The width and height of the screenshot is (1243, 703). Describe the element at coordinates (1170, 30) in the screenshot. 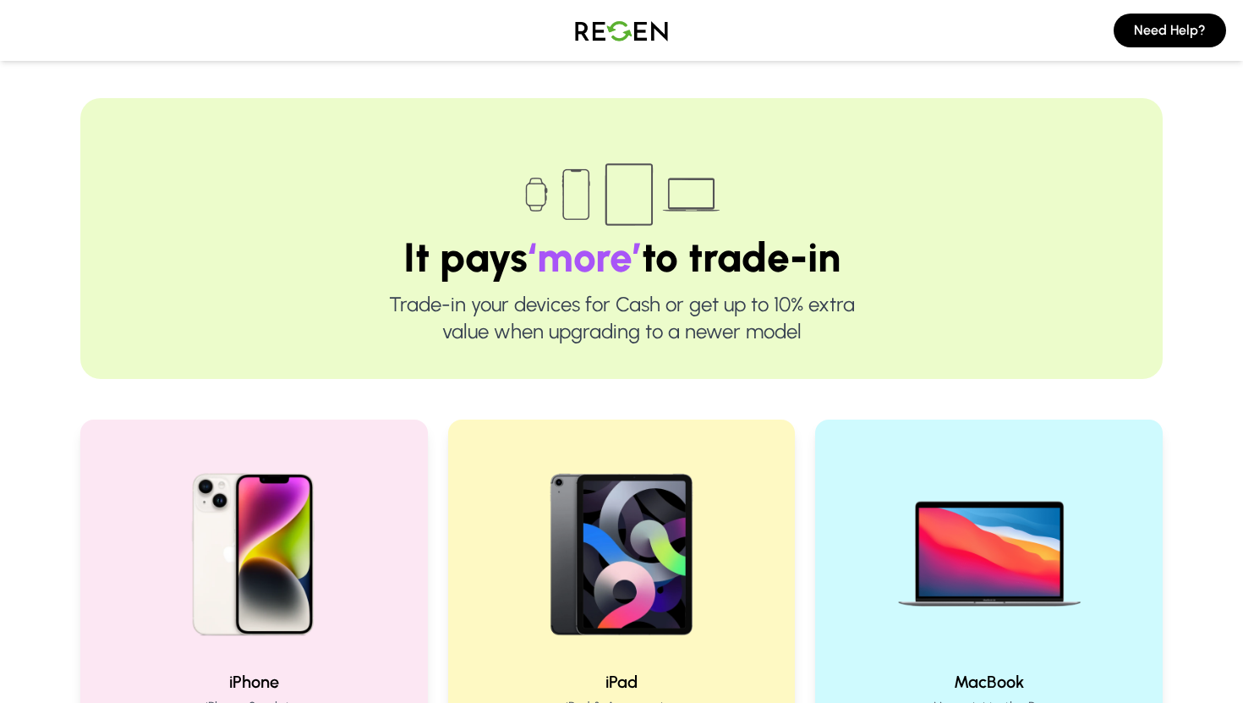

I see `button: Need Help?` at that location.